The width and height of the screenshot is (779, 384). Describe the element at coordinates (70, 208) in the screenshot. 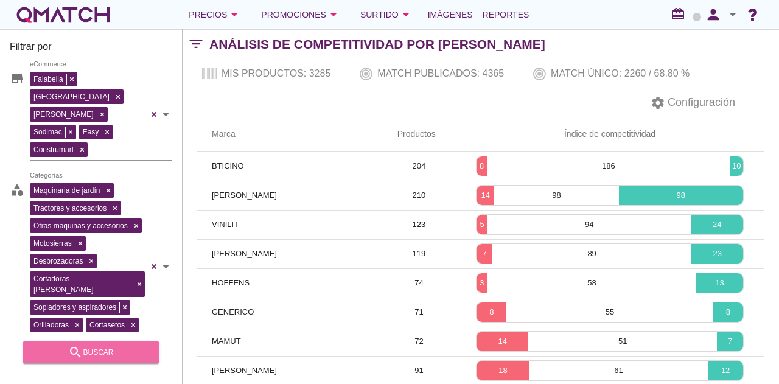

I see `span: Tractores y accesorios` at that location.